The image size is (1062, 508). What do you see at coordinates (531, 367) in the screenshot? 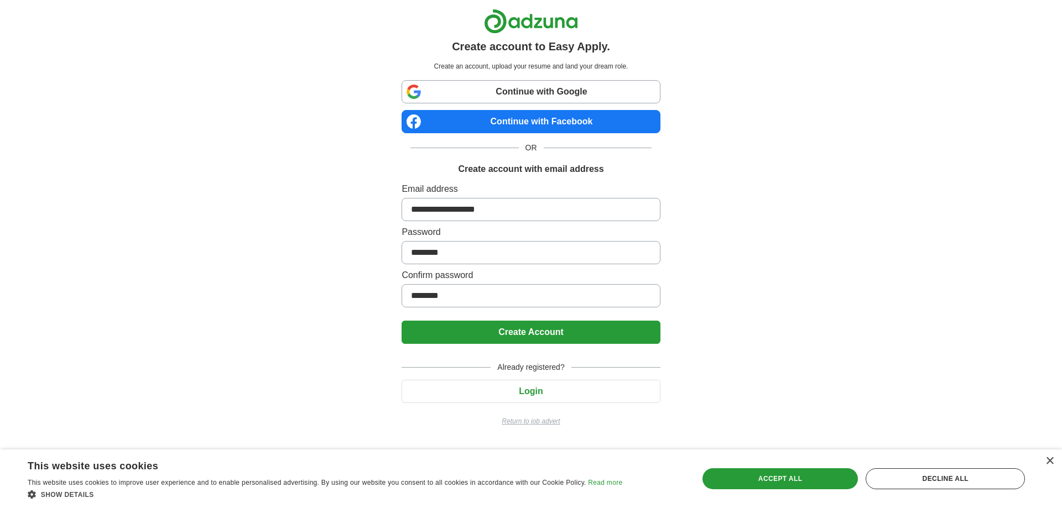
I see `span: Already registered?` at bounding box center [531, 367].